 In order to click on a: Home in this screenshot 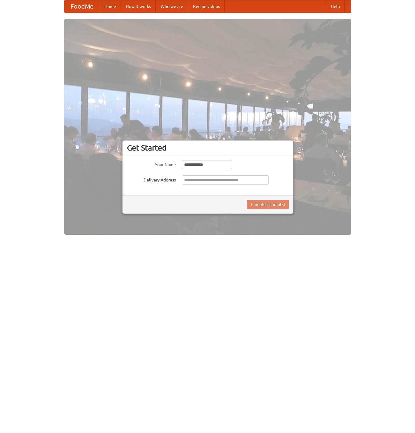, I will do `click(110, 6)`.